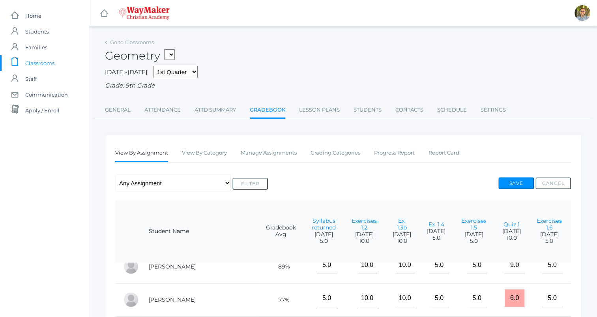  I want to click on a: Attendance, so click(162, 110).